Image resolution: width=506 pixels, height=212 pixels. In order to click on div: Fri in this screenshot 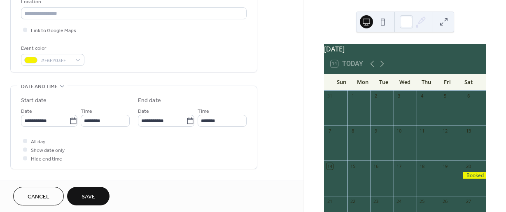, I will do `click(447, 82)`.